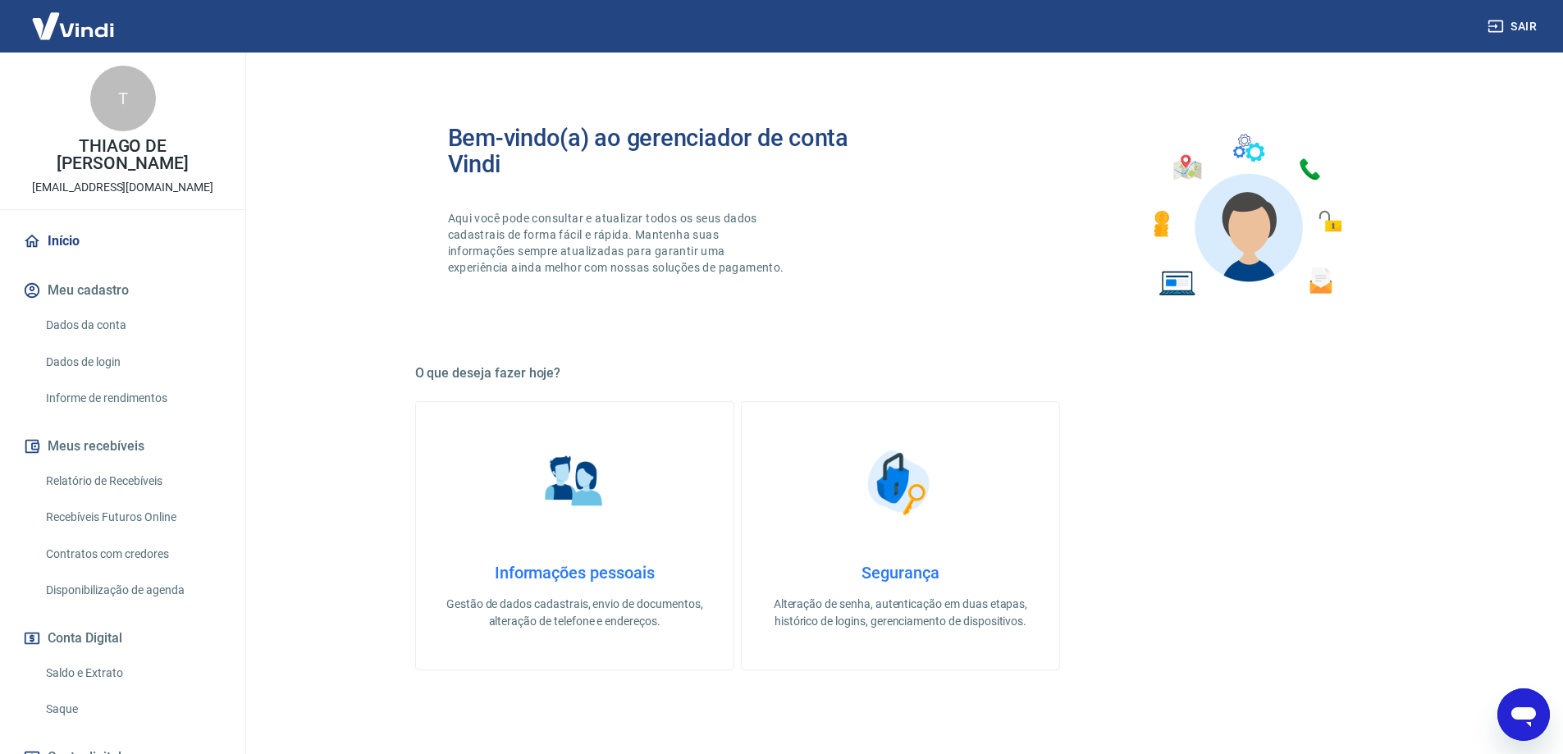 Image resolution: width=1563 pixels, height=754 pixels. What do you see at coordinates (132, 590) in the screenshot?
I see `a: Disponibilização de agenda` at bounding box center [132, 590].